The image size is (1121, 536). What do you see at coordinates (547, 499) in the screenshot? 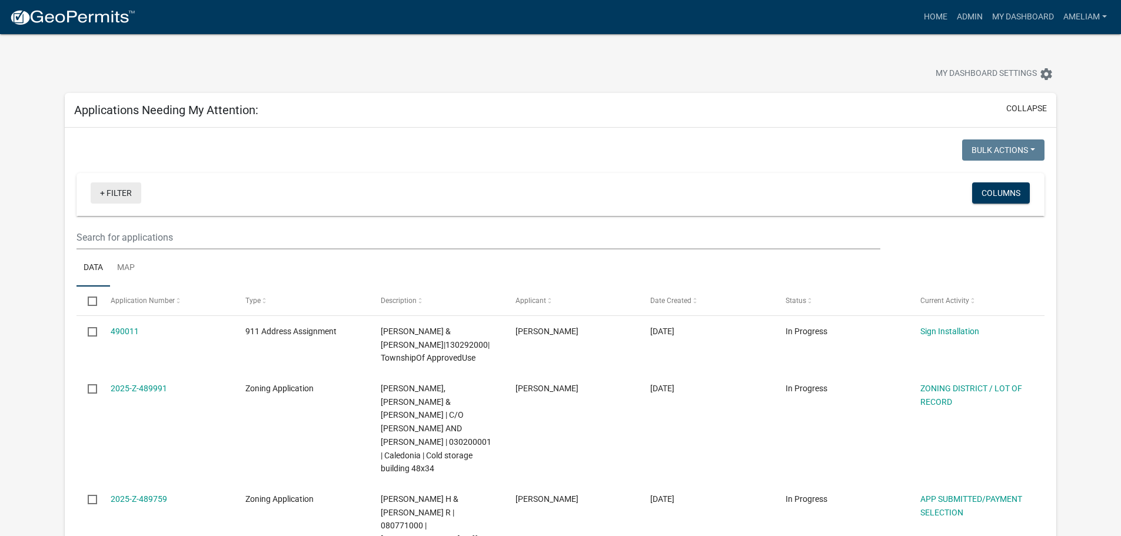
I see `span: Calvin H Pasvogel` at bounding box center [547, 499].